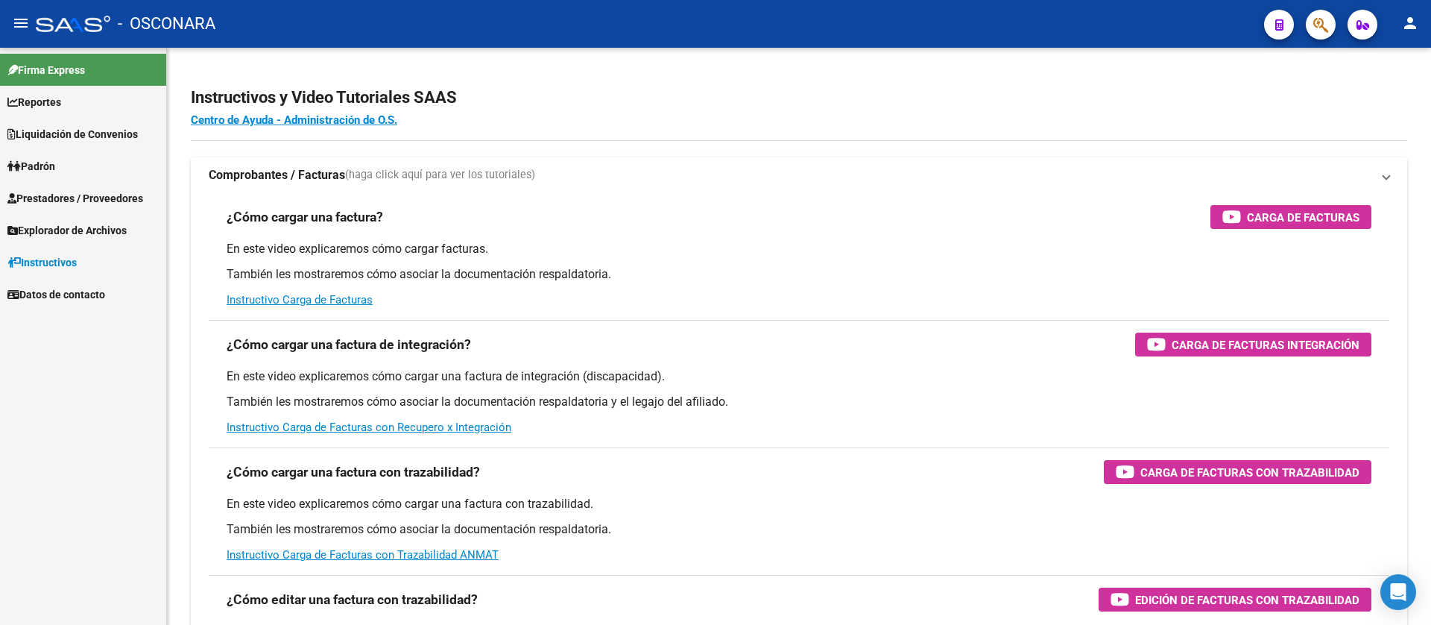 The width and height of the screenshot is (1431, 625). Describe the element at coordinates (799, 376) in the screenshot. I see `p: En este video explicaremos cómo cargar una factura de integración (discapacidad).` at that location.